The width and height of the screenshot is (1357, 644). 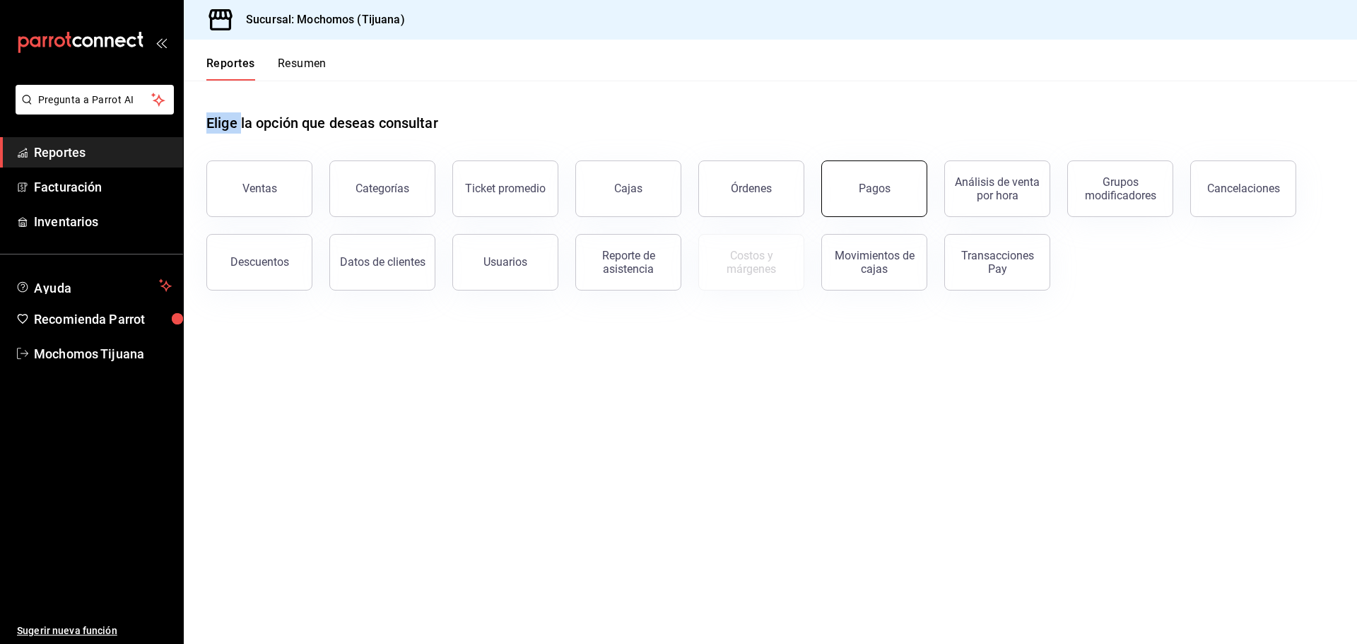 What do you see at coordinates (751, 262) in the screenshot?
I see `button: Contrata inventarios para ver este reporte` at bounding box center [751, 262].